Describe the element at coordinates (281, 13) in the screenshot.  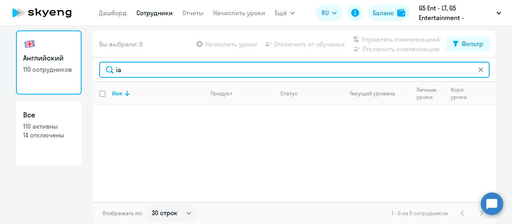
I see `span: Ещё` at that location.